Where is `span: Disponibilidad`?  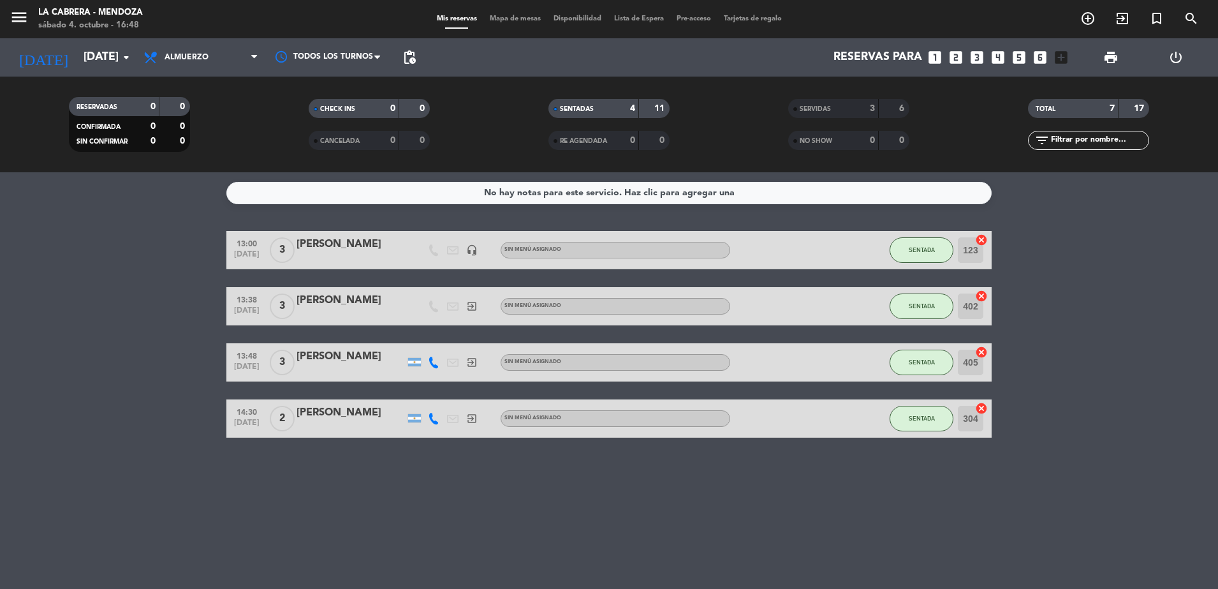
span: Disponibilidad is located at coordinates (577, 18).